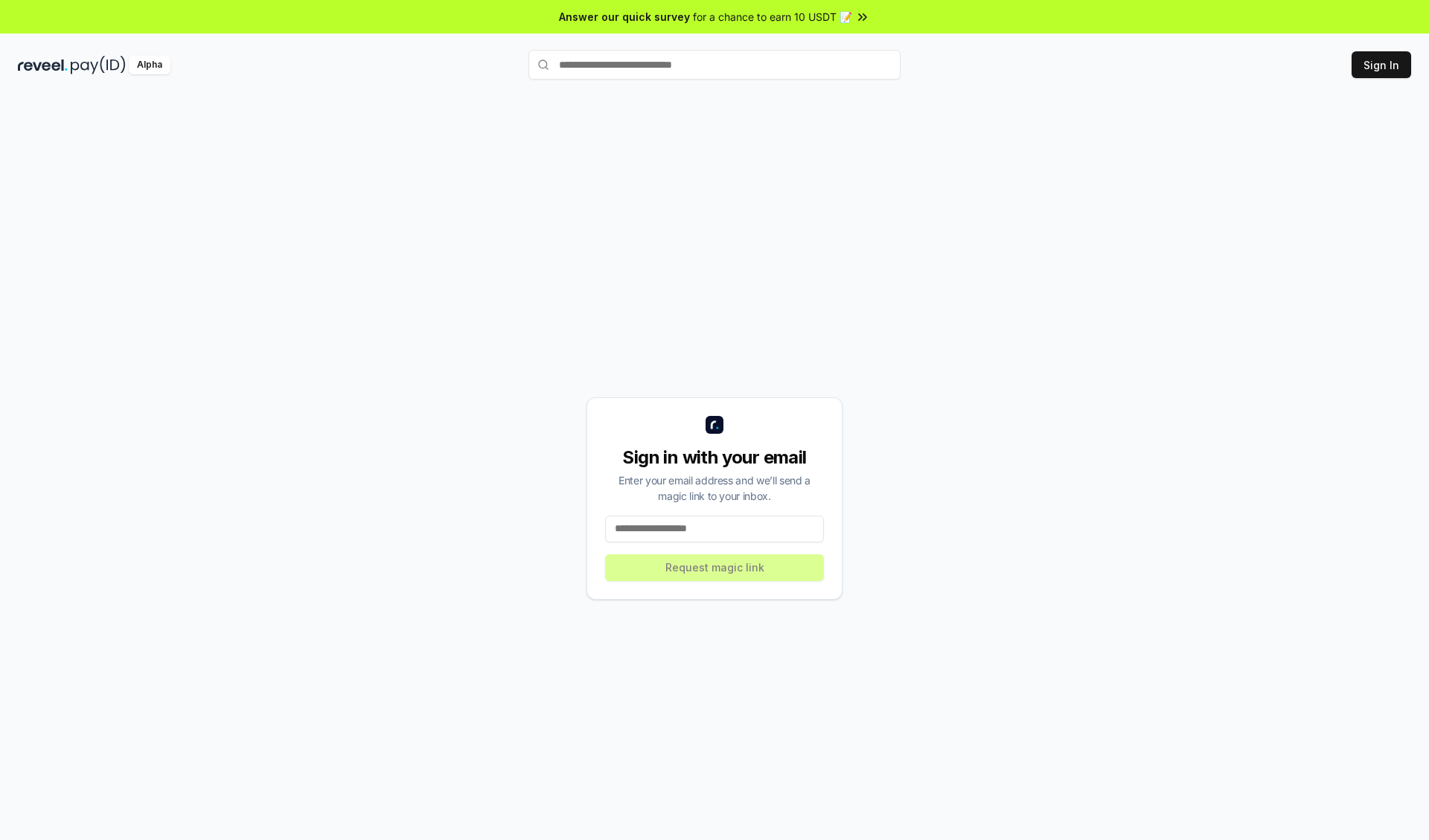  I want to click on div: Alpha, so click(150, 65).